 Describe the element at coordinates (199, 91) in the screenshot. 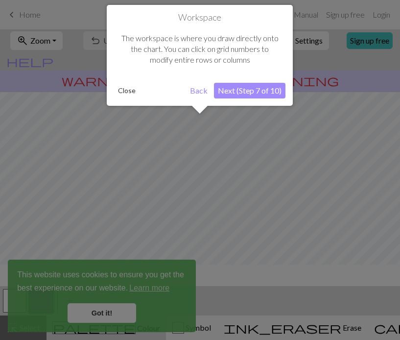

I see `button: Back` at that location.